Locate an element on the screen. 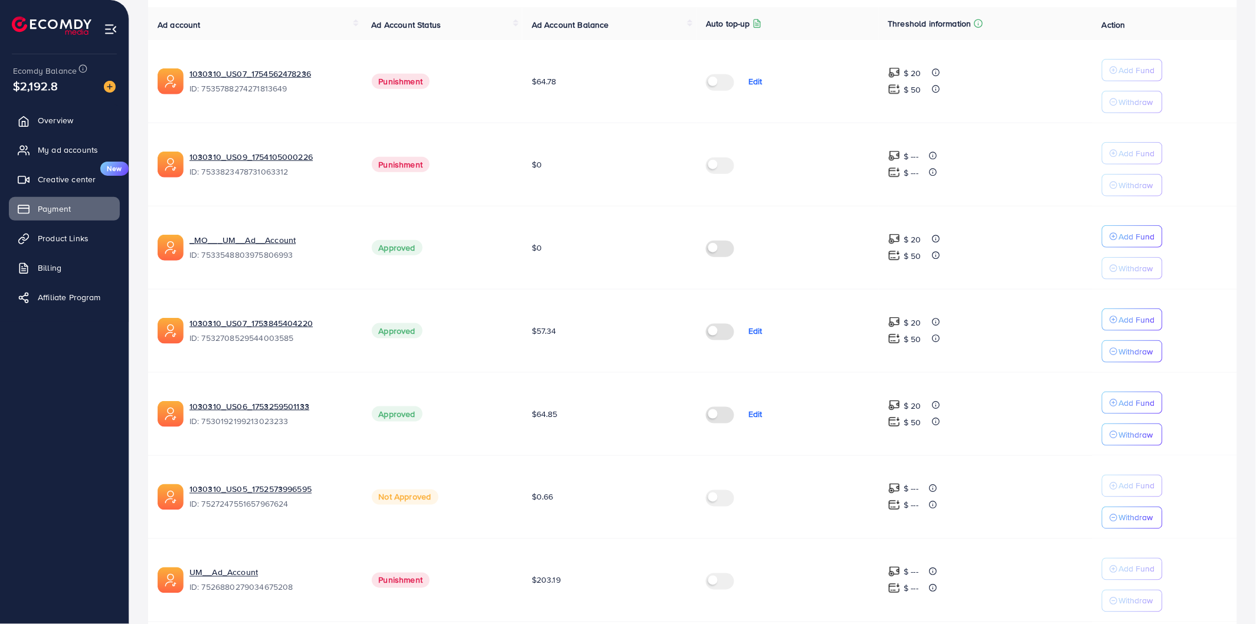  a: 1030310_US07_1754562478236 is located at coordinates (271, 74).